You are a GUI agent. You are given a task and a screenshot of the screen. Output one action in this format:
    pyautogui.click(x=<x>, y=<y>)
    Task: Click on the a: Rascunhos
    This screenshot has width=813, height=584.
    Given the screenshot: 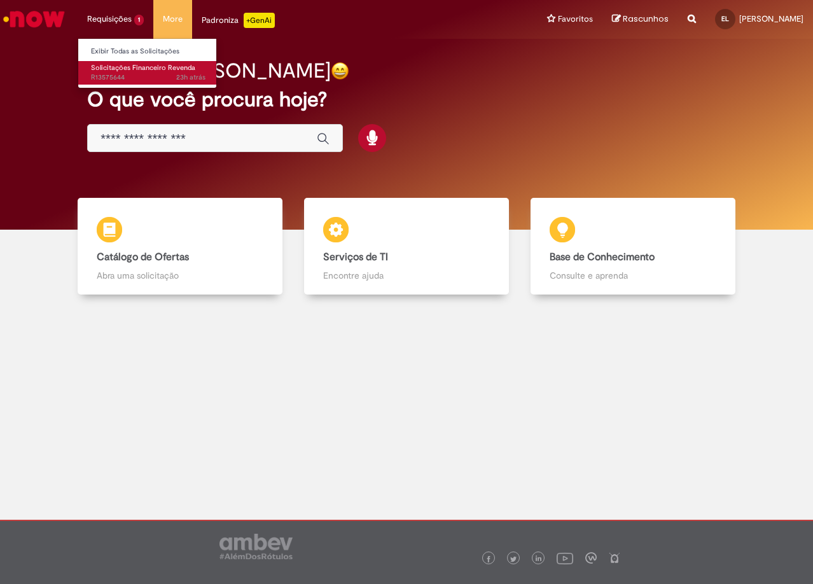 What is the action you would take?
    pyautogui.click(x=640, y=19)
    